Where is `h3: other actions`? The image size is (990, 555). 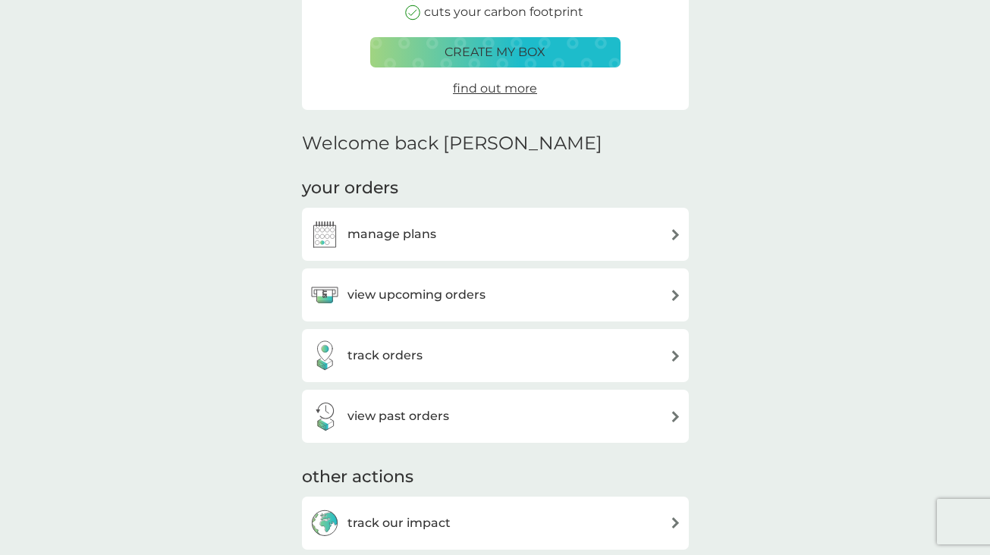
h3: other actions is located at coordinates (357, 477).